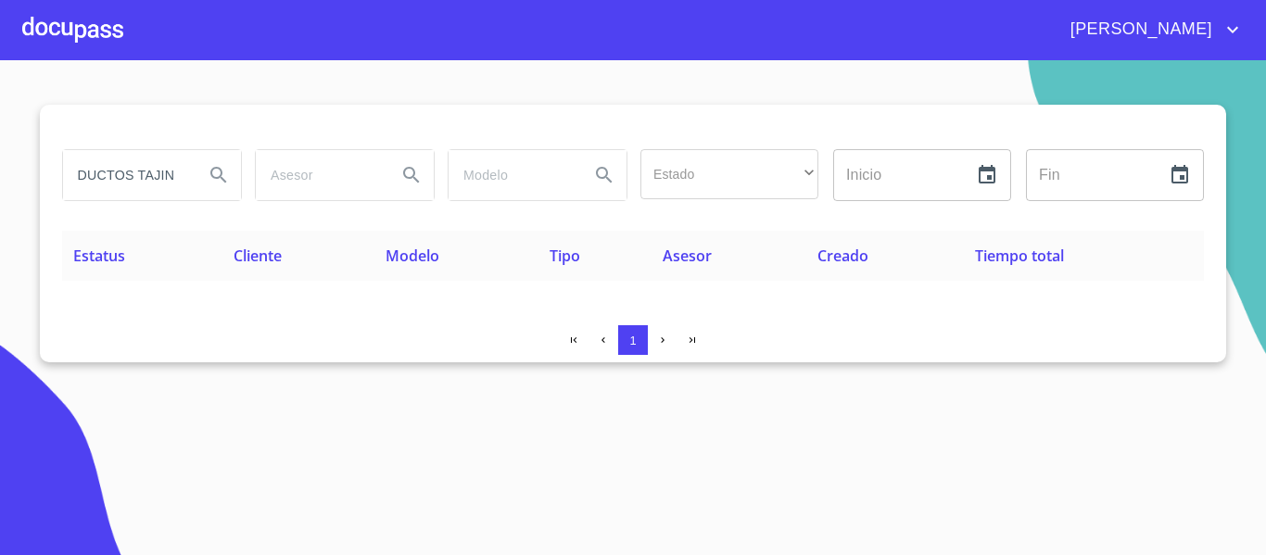 Image resolution: width=1266 pixels, height=555 pixels. Describe the element at coordinates (1150, 30) in the screenshot. I see `button: account of current user` at that location.